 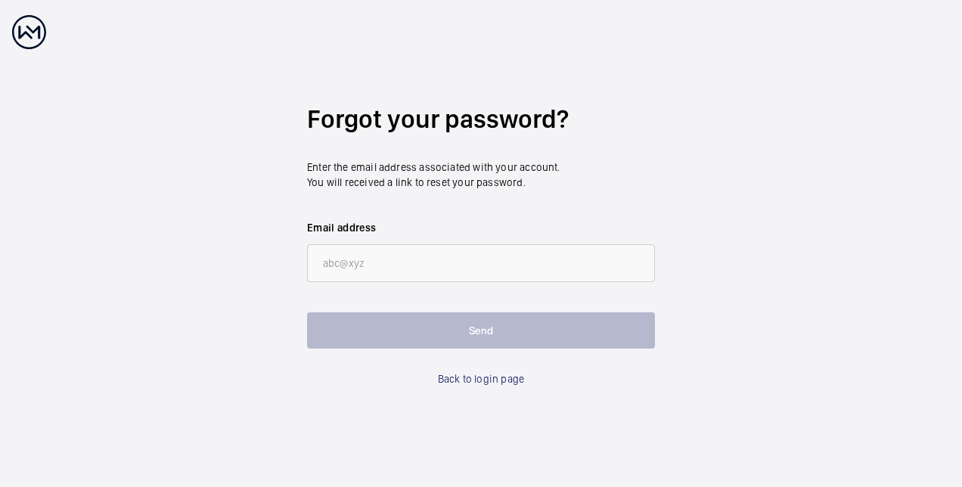 I want to click on h2: Forgot your password?, so click(x=481, y=119).